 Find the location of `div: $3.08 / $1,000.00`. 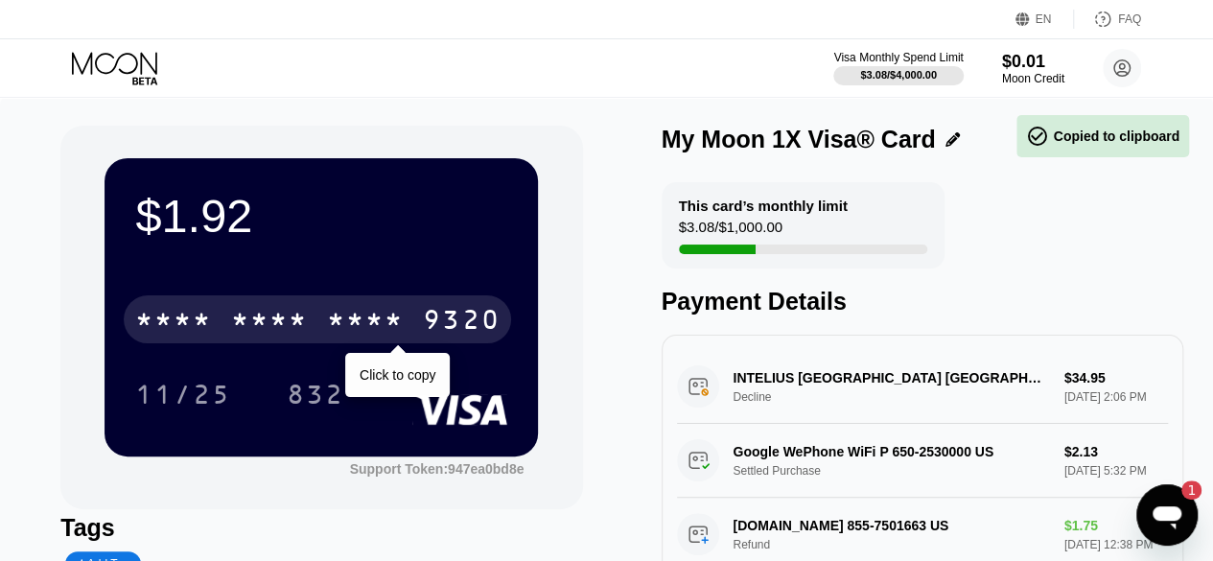

div: $3.08 / $1,000.00 is located at coordinates (731, 231).